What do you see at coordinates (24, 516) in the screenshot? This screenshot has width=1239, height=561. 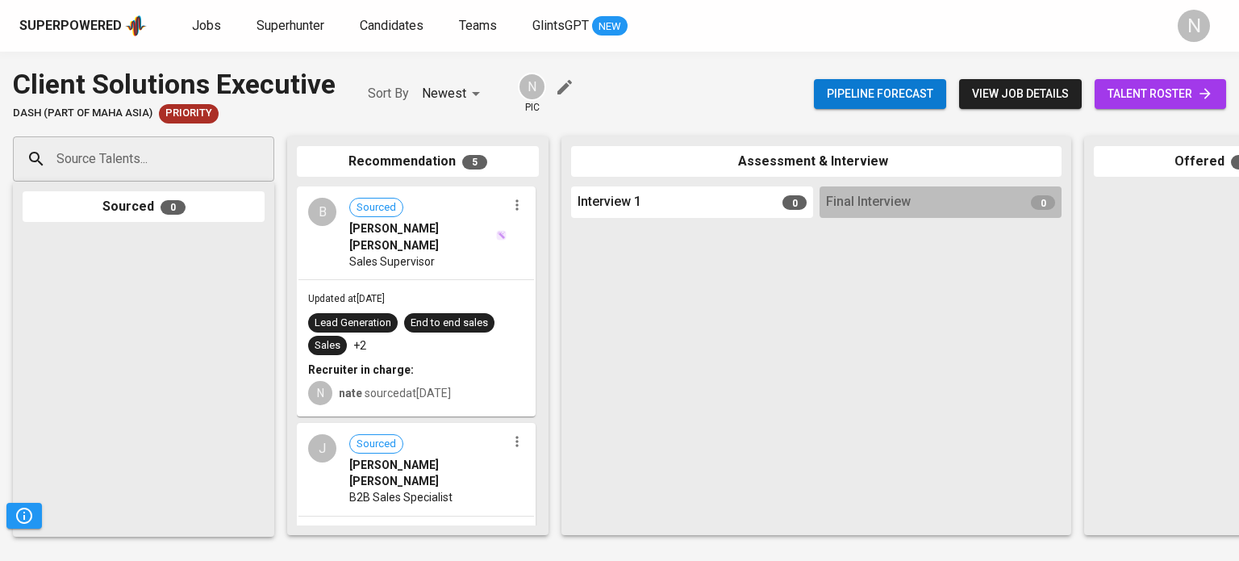 I see `button: Pipeline Triggers` at bounding box center [24, 516].